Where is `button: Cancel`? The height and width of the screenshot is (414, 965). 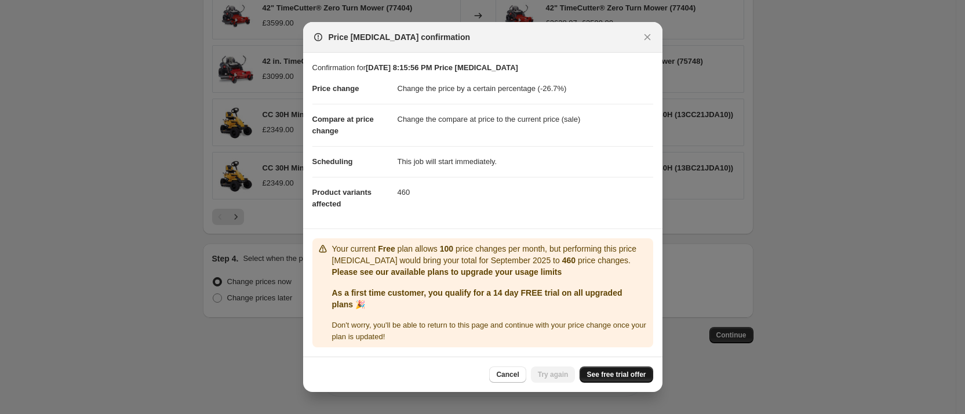
button: Cancel is located at coordinates (507, 375).